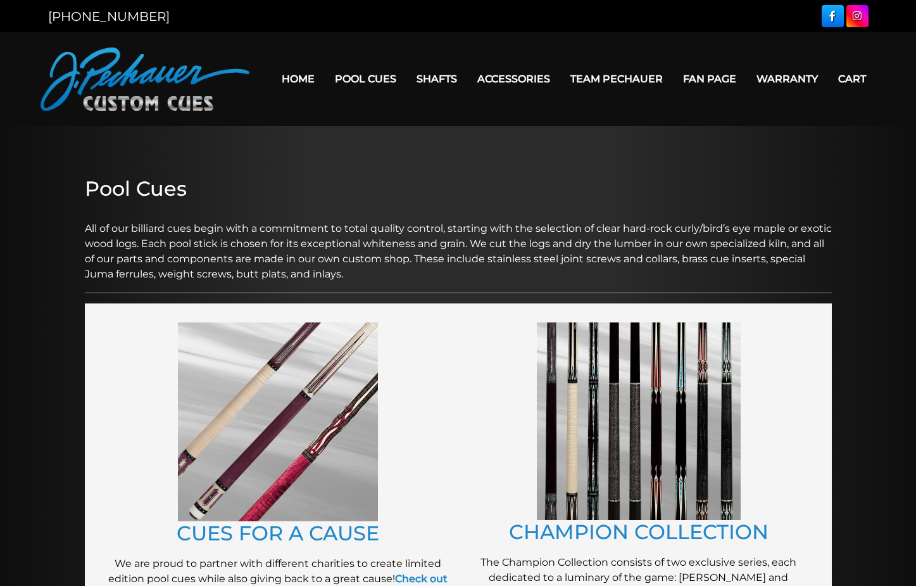  Describe the element at coordinates (639, 531) in the screenshot. I see `a: CHAMPION COLLECTION` at that location.